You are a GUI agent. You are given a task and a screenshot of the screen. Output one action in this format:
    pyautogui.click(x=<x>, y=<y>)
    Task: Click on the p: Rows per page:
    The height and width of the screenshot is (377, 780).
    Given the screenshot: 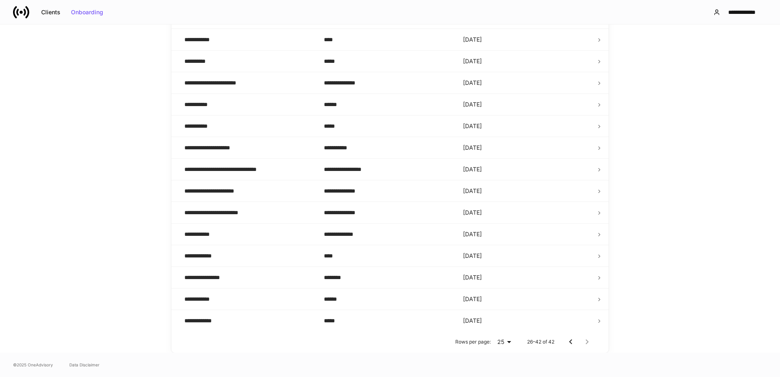 What is the action you would take?
    pyautogui.click(x=473, y=342)
    